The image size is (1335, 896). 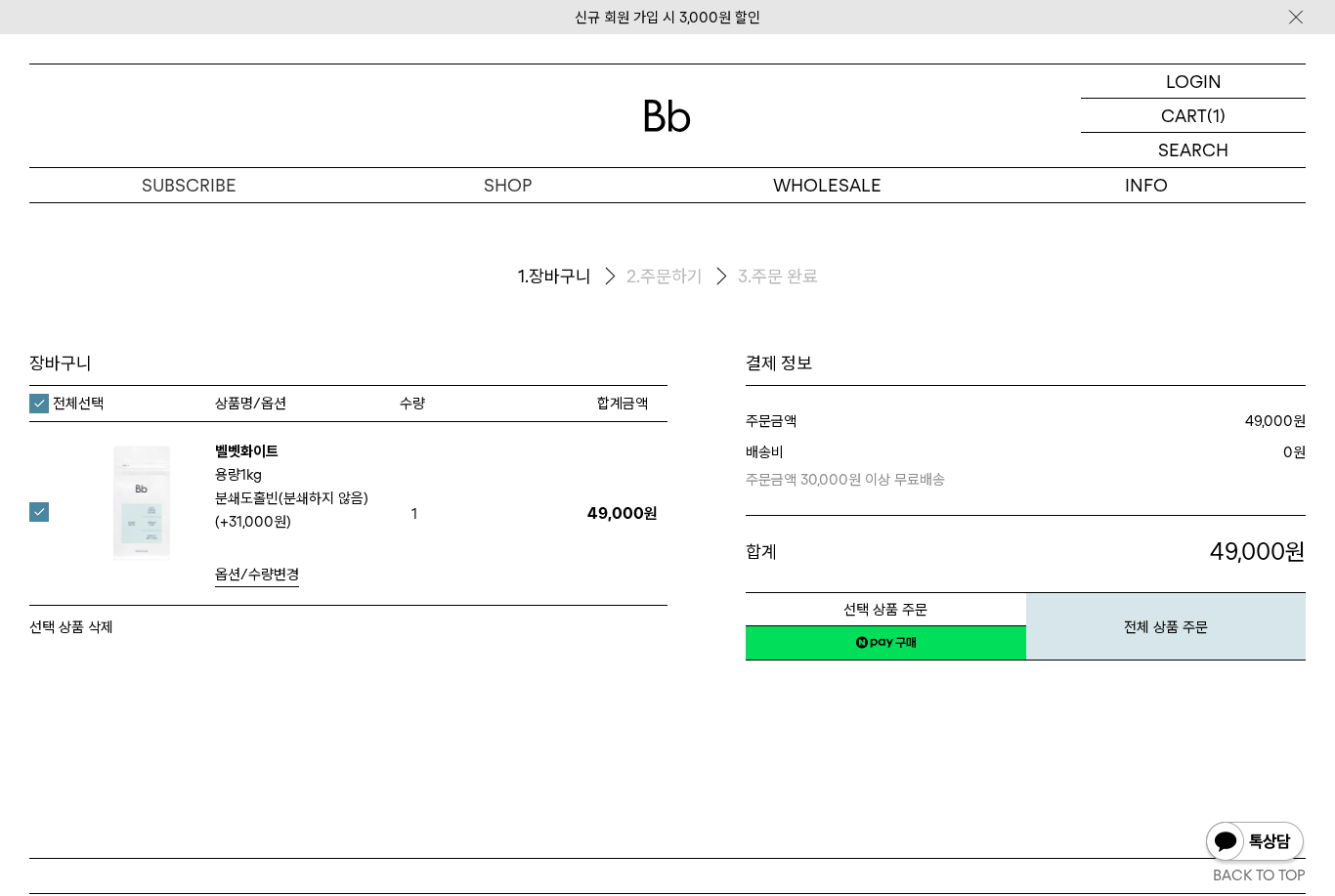 What do you see at coordinates (302, 475) in the screenshot?
I see `p: 용량` at bounding box center [302, 475].